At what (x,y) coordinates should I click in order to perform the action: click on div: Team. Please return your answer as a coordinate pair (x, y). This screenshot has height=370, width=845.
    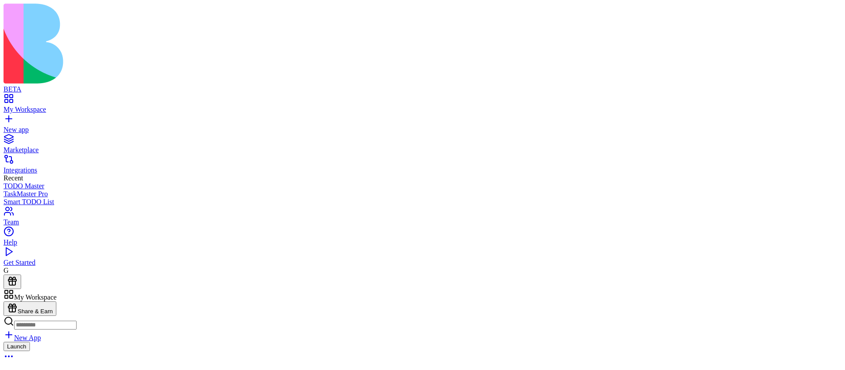
    Looking at the image, I should click on (423, 222).